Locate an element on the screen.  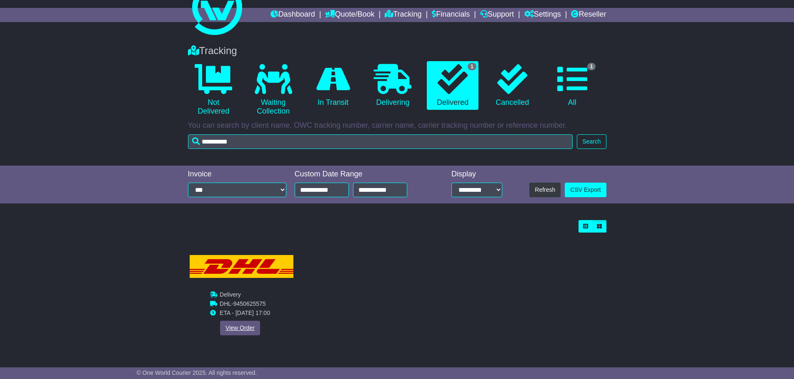
div: Tracking is located at coordinates (397, 51).